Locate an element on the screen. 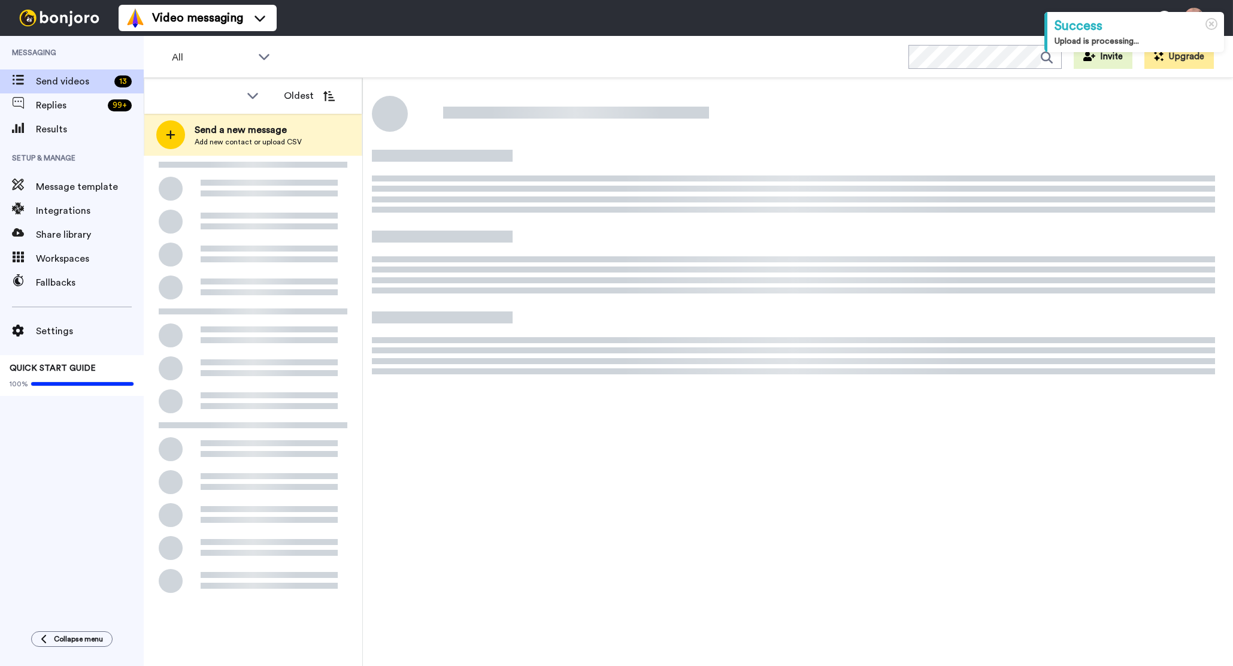 The width and height of the screenshot is (1233, 666). span: QUICK START GUIDE is located at coordinates (53, 368).